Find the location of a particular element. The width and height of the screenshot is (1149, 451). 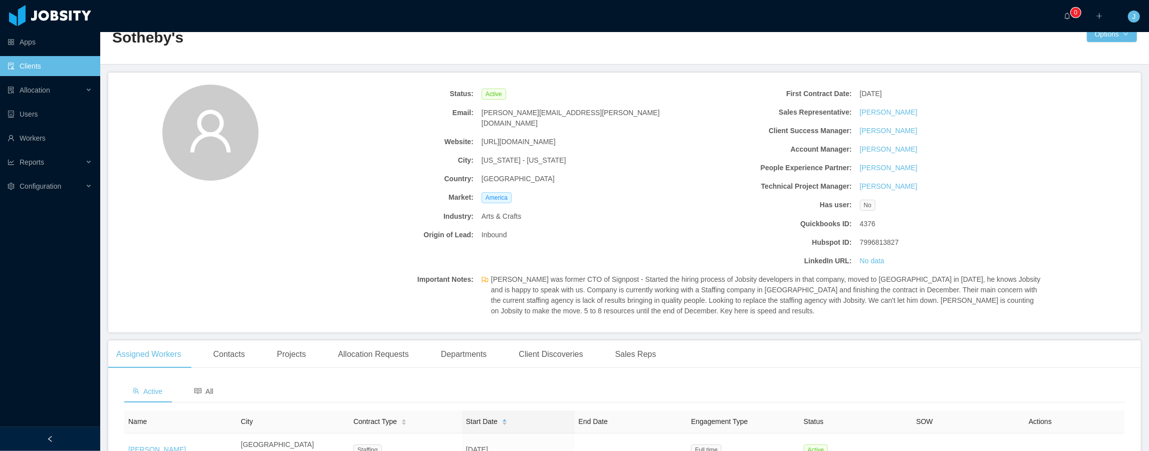

i: icon: plus is located at coordinates (1099, 16).